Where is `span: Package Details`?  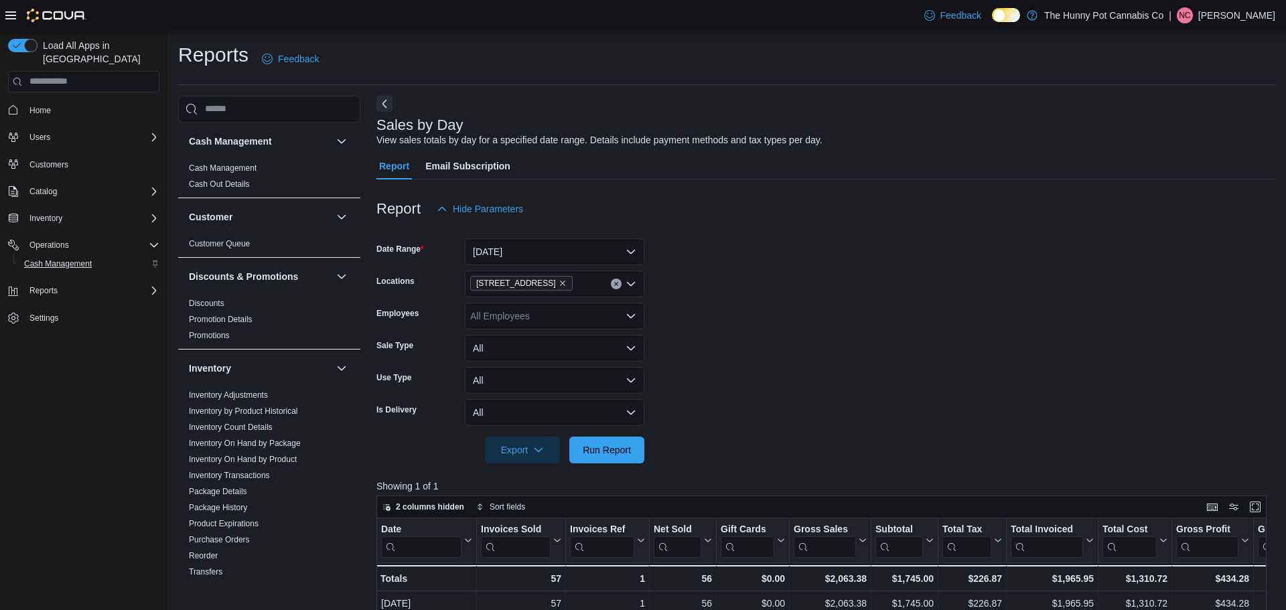 span: Package Details is located at coordinates (218, 492).